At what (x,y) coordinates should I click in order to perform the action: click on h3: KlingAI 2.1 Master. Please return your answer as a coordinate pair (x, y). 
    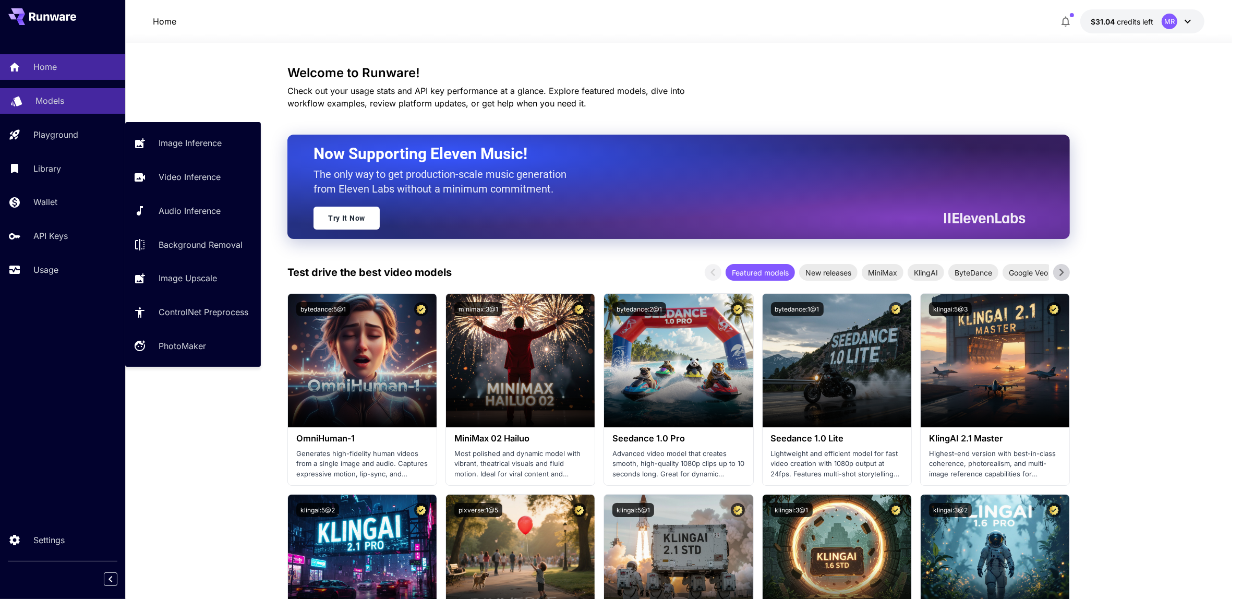
    Looking at the image, I should click on (995, 438).